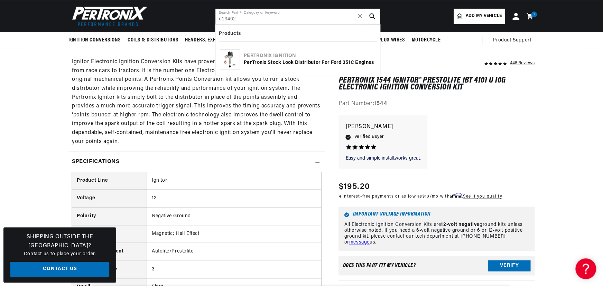 This screenshot has width=603, height=286. What do you see at coordinates (514, 40) in the screenshot?
I see `summary: Product Support` at bounding box center [514, 40].